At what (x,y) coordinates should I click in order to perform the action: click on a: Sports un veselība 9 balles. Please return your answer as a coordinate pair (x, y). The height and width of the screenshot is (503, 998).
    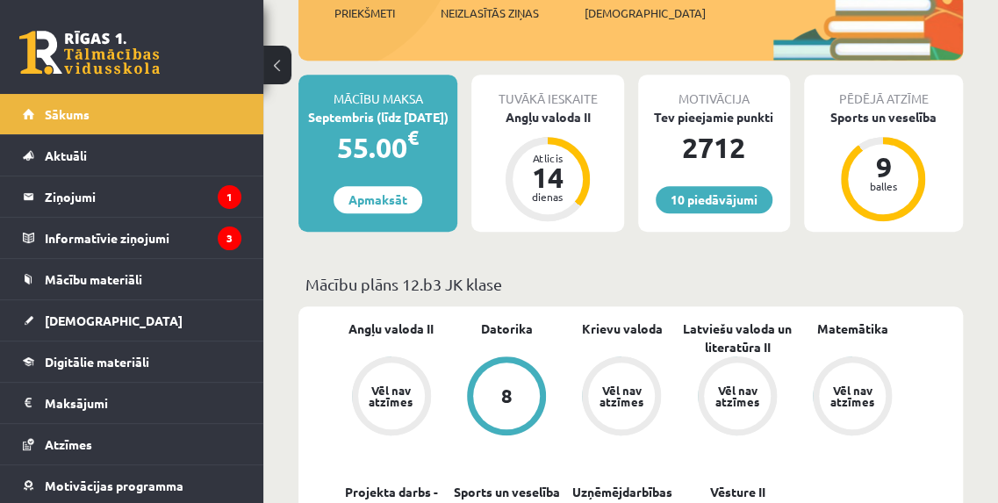
    Looking at the image, I should click on (883, 166).